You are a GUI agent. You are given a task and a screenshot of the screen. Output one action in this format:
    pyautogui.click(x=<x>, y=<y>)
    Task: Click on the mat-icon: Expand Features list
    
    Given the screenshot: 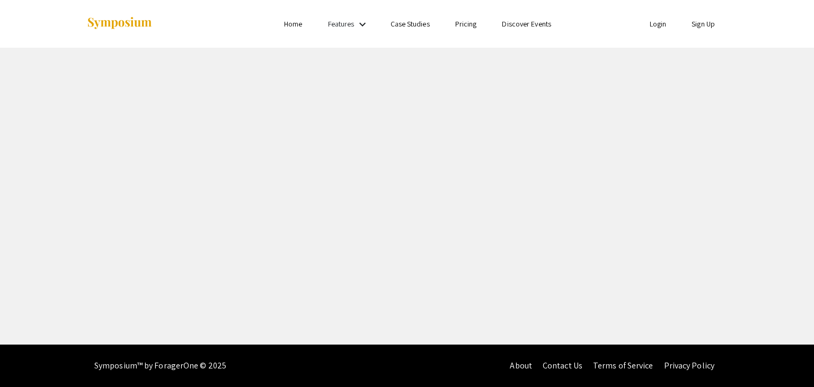 What is the action you would take?
    pyautogui.click(x=363, y=24)
    